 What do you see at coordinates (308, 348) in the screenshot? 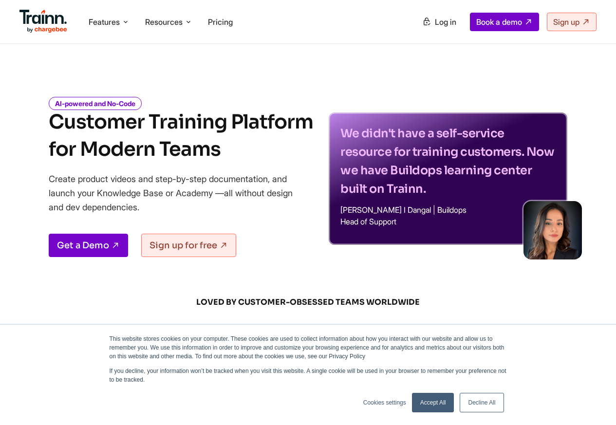
I see `p: This website stores cookies on your computer. These cookies are used to collect information about...` at bounding box center [308, 348].